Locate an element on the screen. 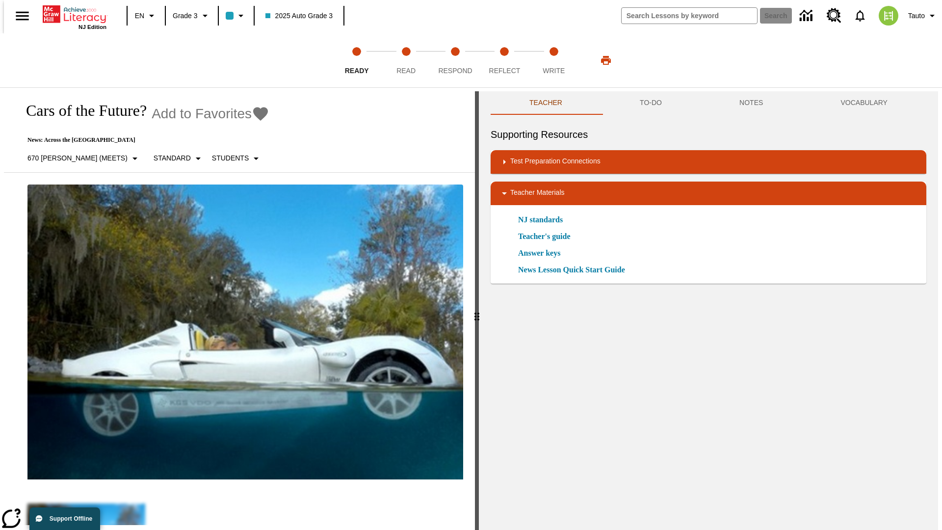 The height and width of the screenshot is (530, 942). button: Profile/Settings is located at coordinates (923, 16).